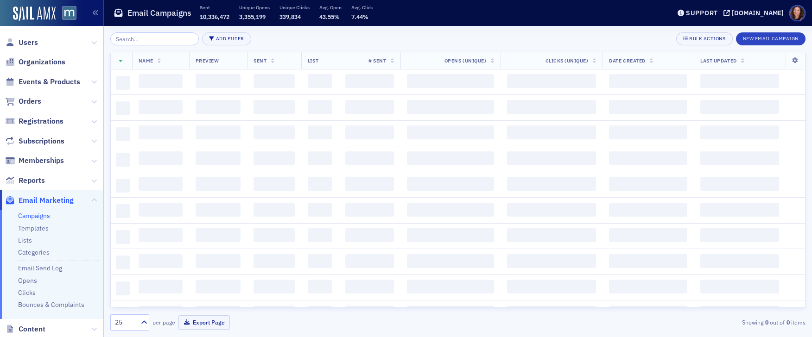 This screenshot has height=337, width=812. I want to click on span: Clicks (Unique), so click(567, 61).